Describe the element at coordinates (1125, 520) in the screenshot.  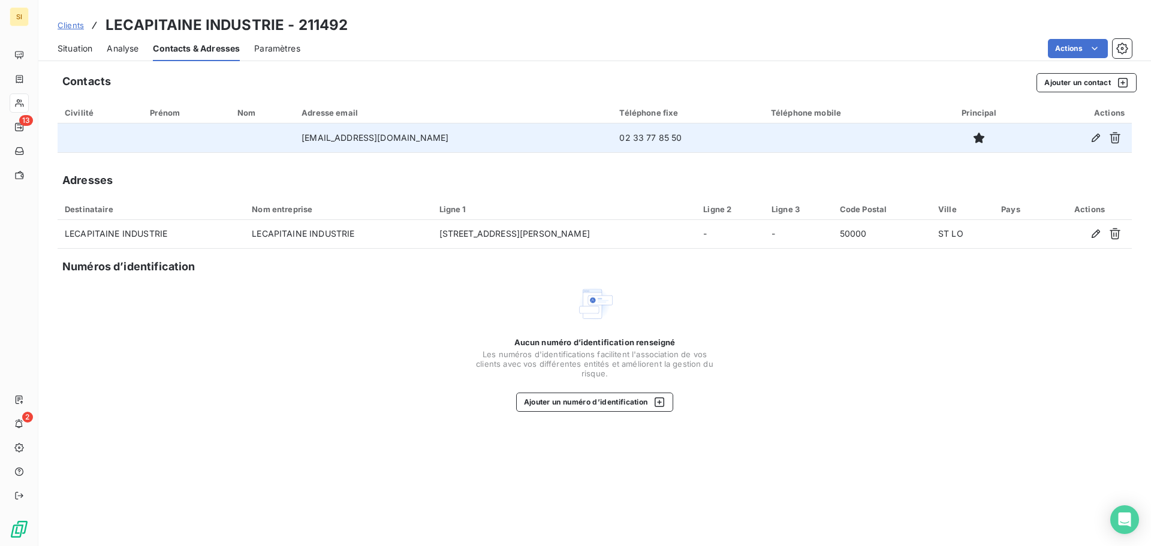
I see `div: Open Intercom Messenger` at that location.